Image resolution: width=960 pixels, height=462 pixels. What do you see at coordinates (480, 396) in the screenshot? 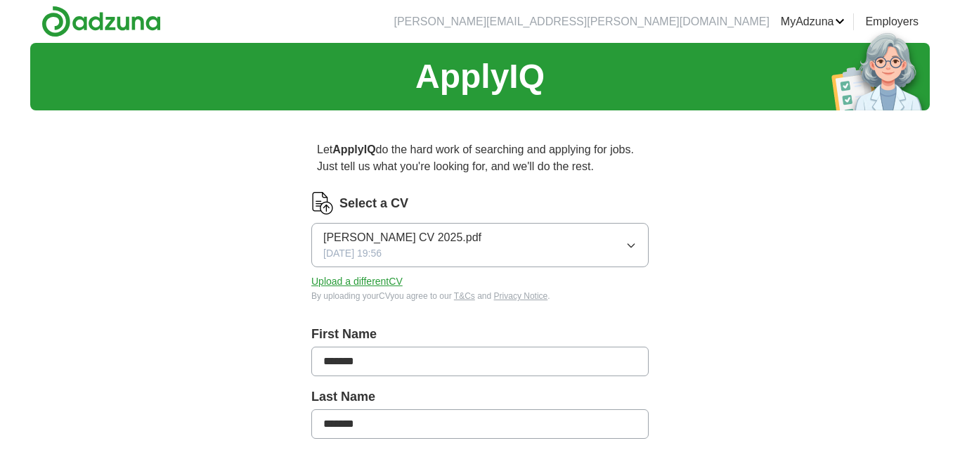
I see `label: Last Name` at bounding box center [480, 396].